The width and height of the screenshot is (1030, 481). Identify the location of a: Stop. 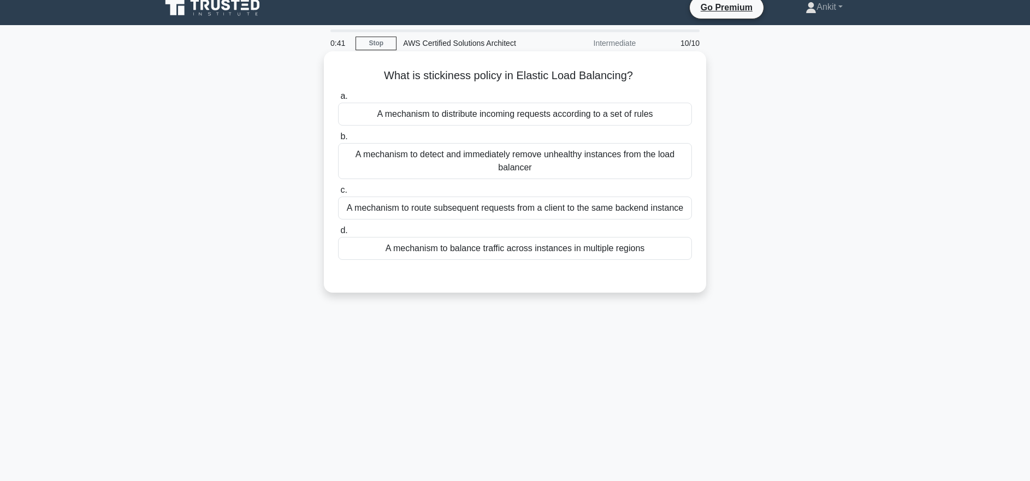
(376, 43).